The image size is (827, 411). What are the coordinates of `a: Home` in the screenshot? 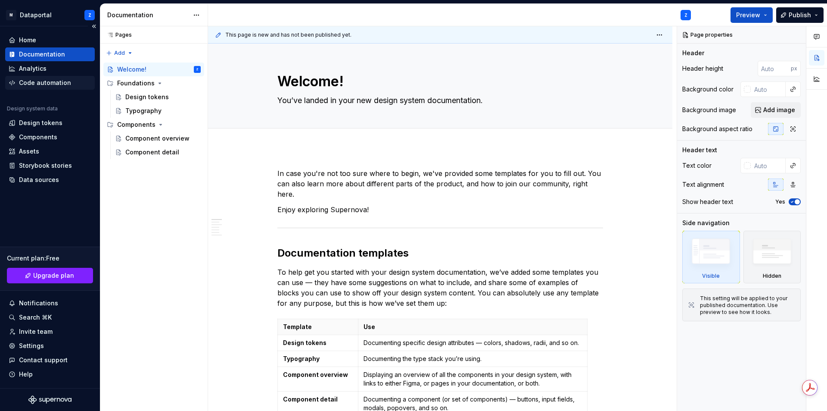 It's located at (50, 40).